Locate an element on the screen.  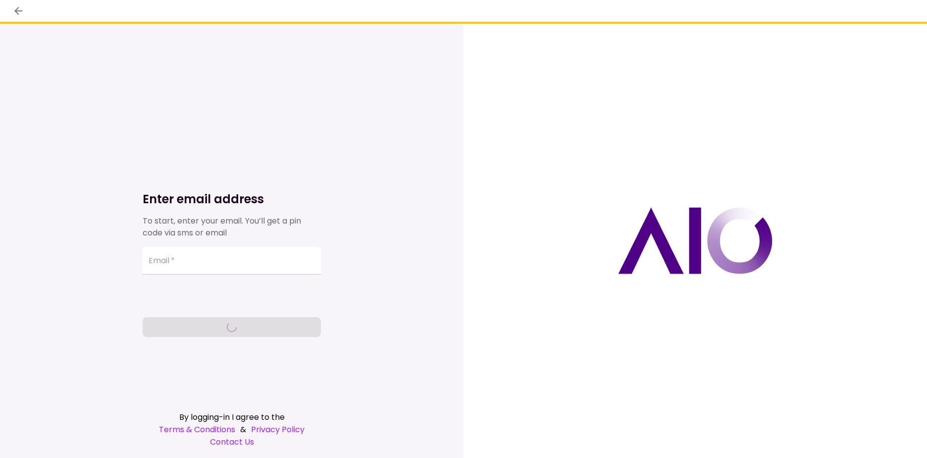
div: To start, enter your email. You’ll get a pin code via sms or email is located at coordinates (232, 227).